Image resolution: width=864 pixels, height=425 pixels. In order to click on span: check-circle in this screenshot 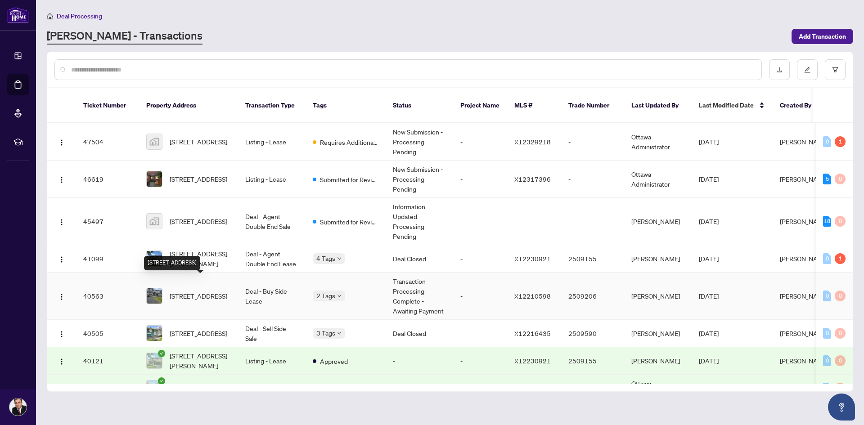, I will do `click(162, 354)`.